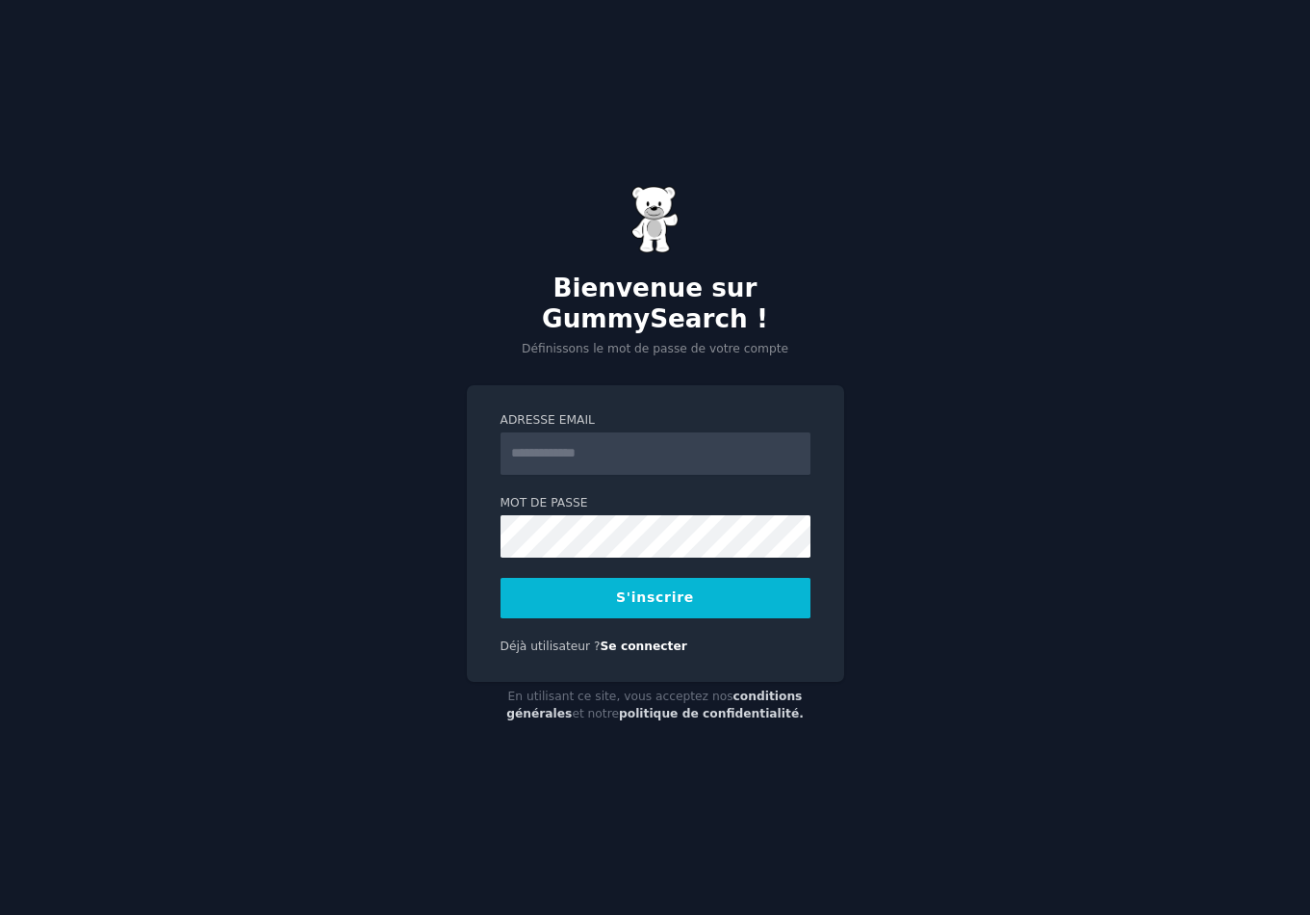 The height and width of the screenshot is (915, 1310). Describe the element at coordinates (544, 503) in the screenshot. I see `font: Mot de passe` at that location.